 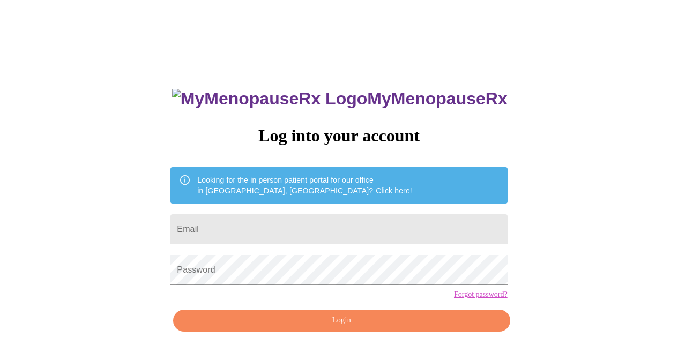 What do you see at coordinates (481, 295) in the screenshot?
I see `a: Forgot password?` at bounding box center [481, 295].